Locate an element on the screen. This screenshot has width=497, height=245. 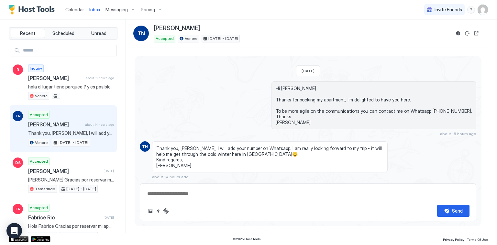
div: User profile is located at coordinates (483, 10).